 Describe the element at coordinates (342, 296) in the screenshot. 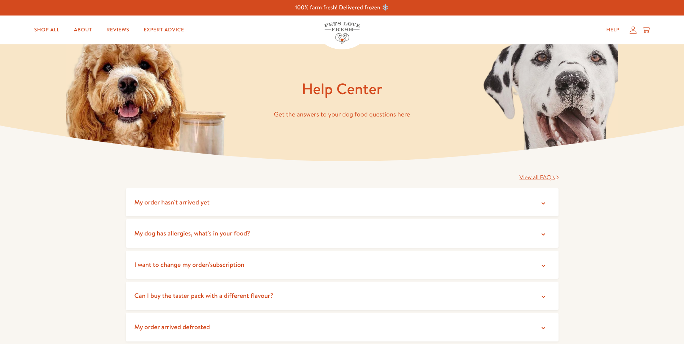

I see `summary: Can I buy the taster pack with a different flavour?` at that location.